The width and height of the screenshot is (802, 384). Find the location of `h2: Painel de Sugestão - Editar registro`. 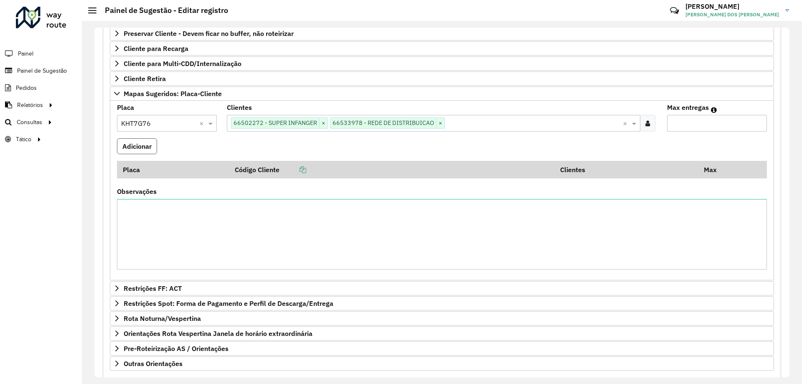

h2: Painel de Sugestão - Editar registro is located at coordinates (162, 10).